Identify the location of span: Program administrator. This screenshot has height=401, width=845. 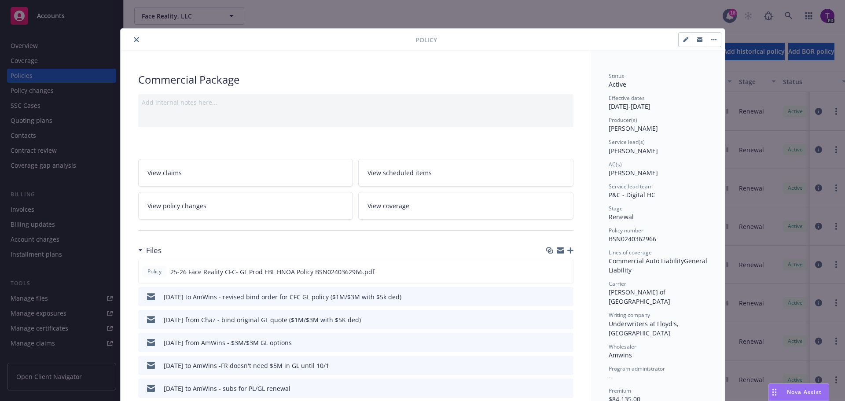
(637, 368).